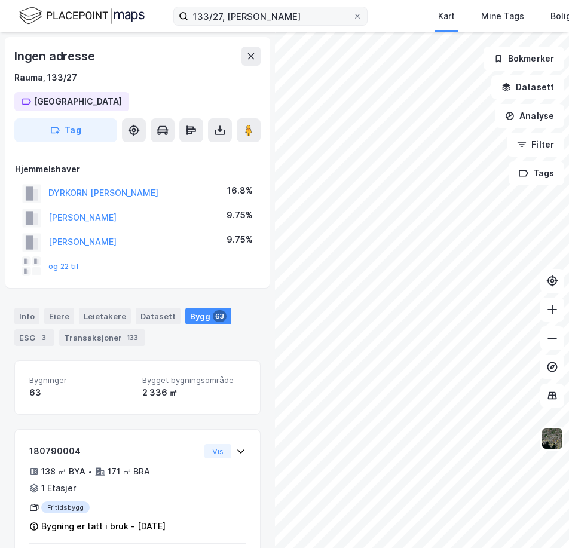 Image resolution: width=569 pixels, height=548 pixels. What do you see at coordinates (523, 59) in the screenshot?
I see `button: Bokmerker` at bounding box center [523, 59].